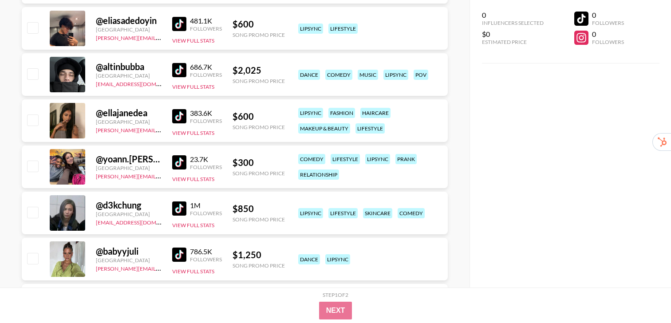 This screenshot has width=671, height=323. Describe the element at coordinates (377, 213) in the screenshot. I see `div: skincare` at that location.